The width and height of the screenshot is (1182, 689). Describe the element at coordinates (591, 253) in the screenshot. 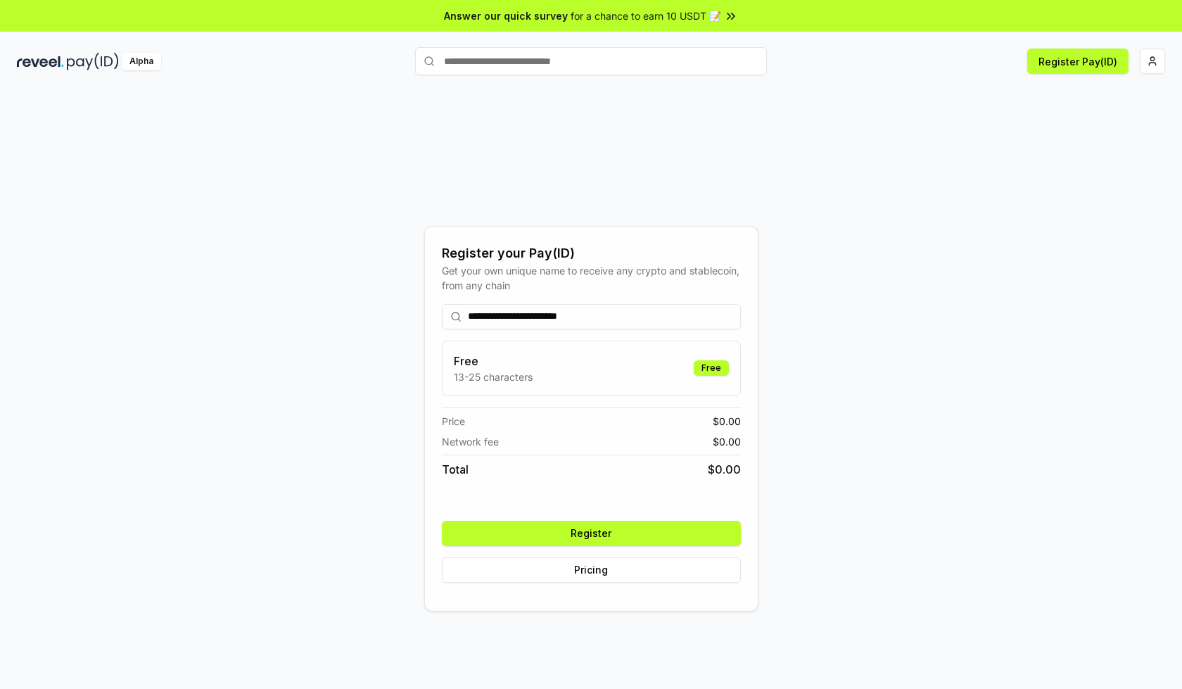

I see `div: Register your Pay(ID)` at that location.